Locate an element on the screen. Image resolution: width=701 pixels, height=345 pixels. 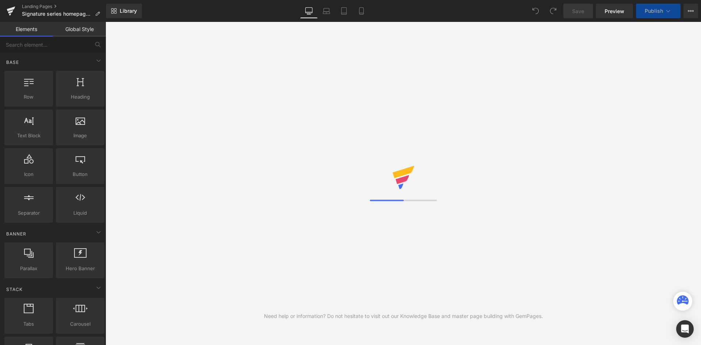
span: Icon is located at coordinates (28, 174).